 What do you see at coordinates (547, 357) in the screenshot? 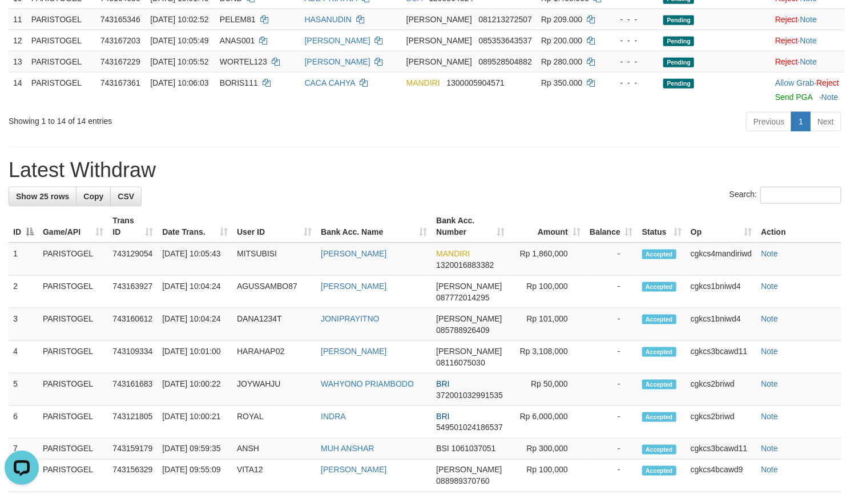
I see `td: Rp 3,108,000` at bounding box center [547, 357].